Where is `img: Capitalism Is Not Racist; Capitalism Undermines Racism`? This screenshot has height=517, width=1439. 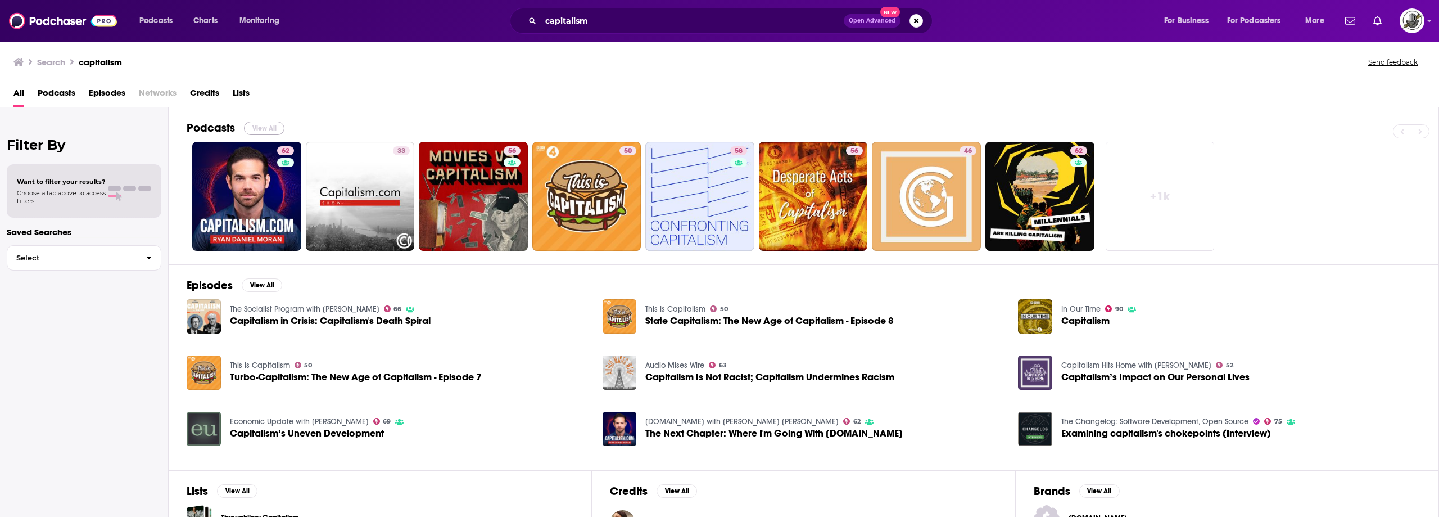 img: Capitalism Is Not Racist; Capitalism Undermines Racism is located at coordinates (620, 372).